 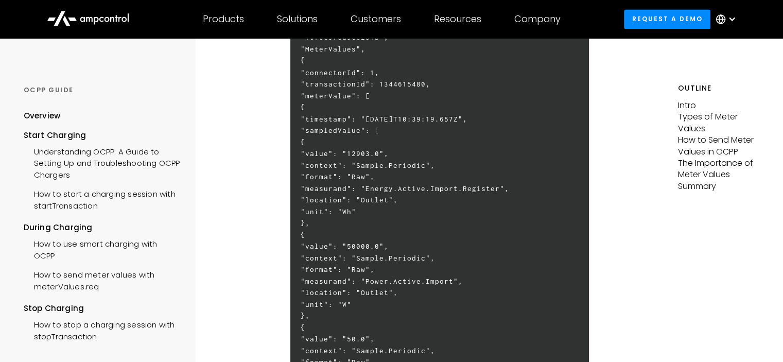 I want to click on a: How to send meter values with meterValues.req, so click(x=102, y=279).